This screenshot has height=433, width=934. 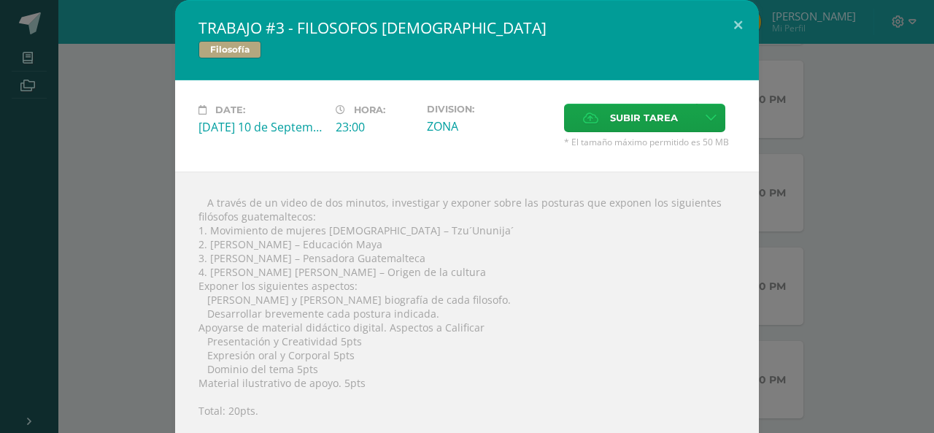 What do you see at coordinates (375, 127) in the screenshot?
I see `div: 23:00` at bounding box center [375, 127].